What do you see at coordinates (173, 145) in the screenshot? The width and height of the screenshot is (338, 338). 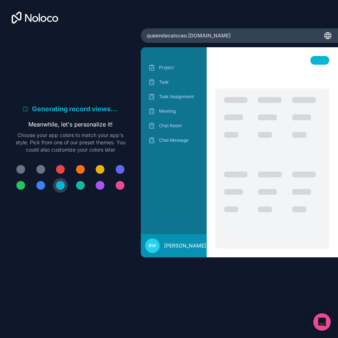 I see `div: scrollable content` at bounding box center [173, 145].